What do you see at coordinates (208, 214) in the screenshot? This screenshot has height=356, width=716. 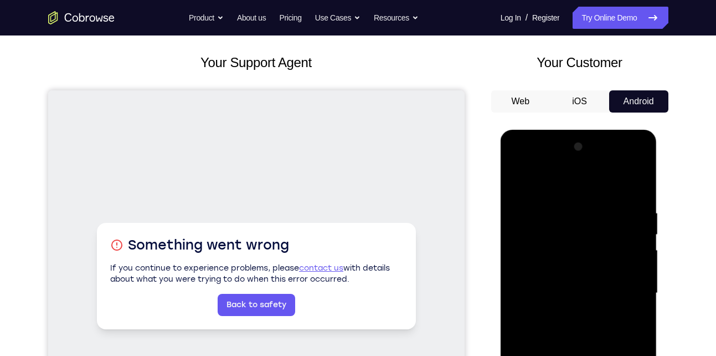 I see `a: Back to safety` at bounding box center [208, 214].